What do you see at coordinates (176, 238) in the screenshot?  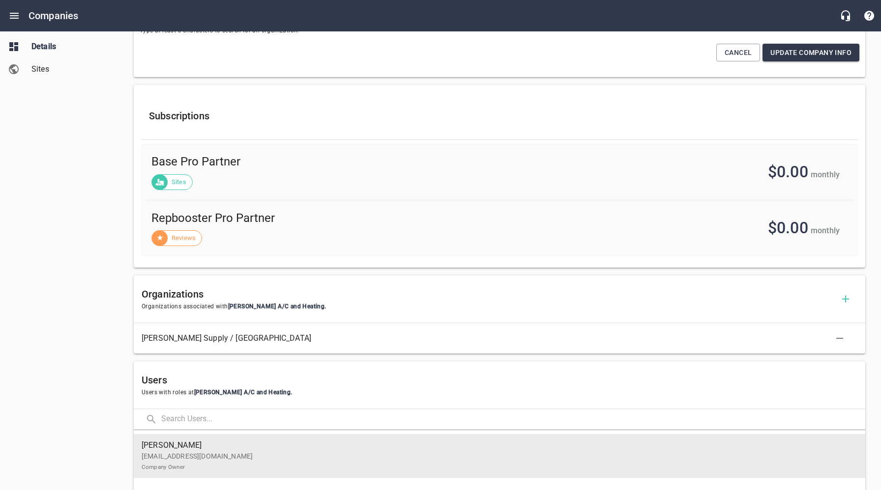 I see `div: Reviews` at bounding box center [176, 238].